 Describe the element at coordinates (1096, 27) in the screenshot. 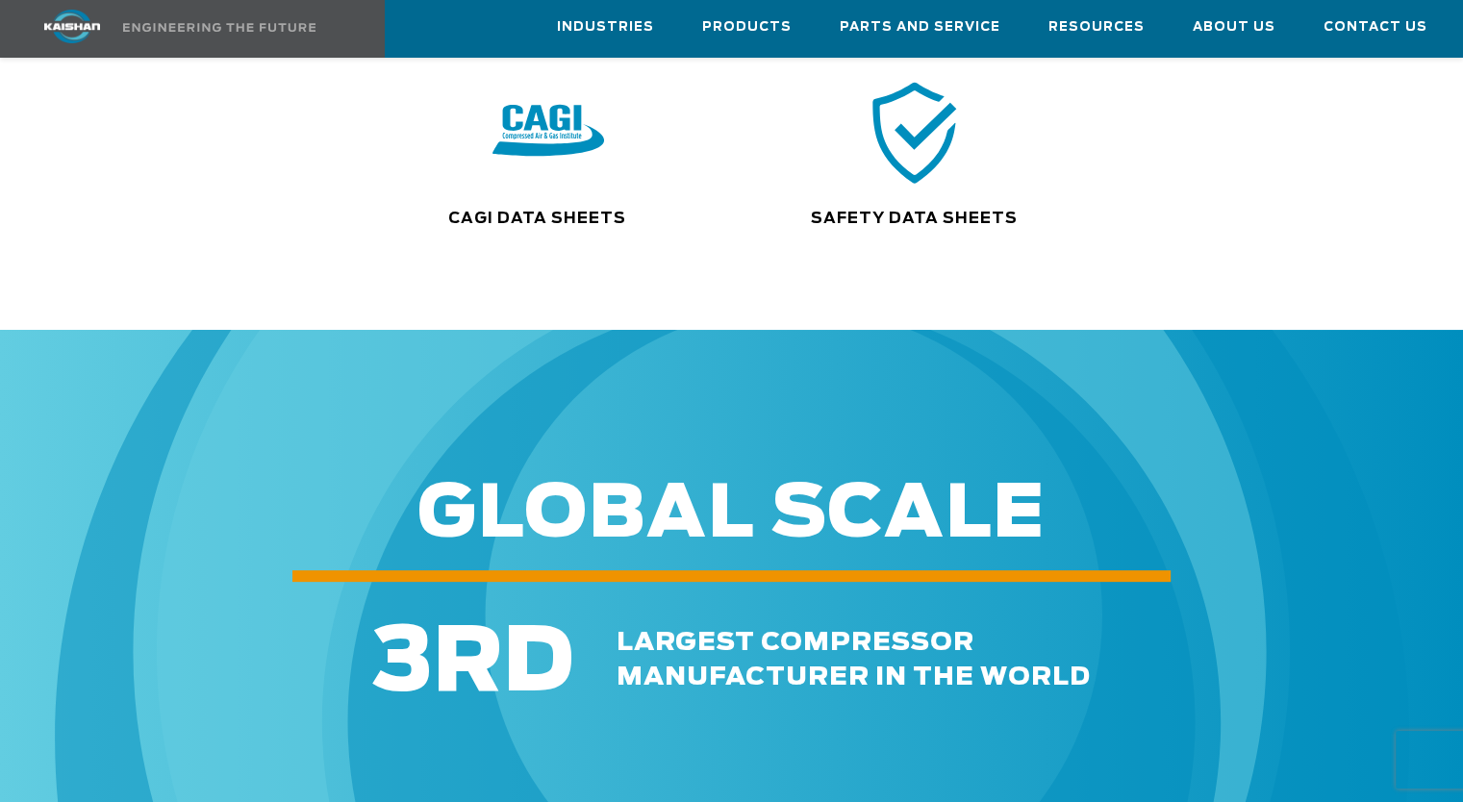

I see `a: Resources` at that location.